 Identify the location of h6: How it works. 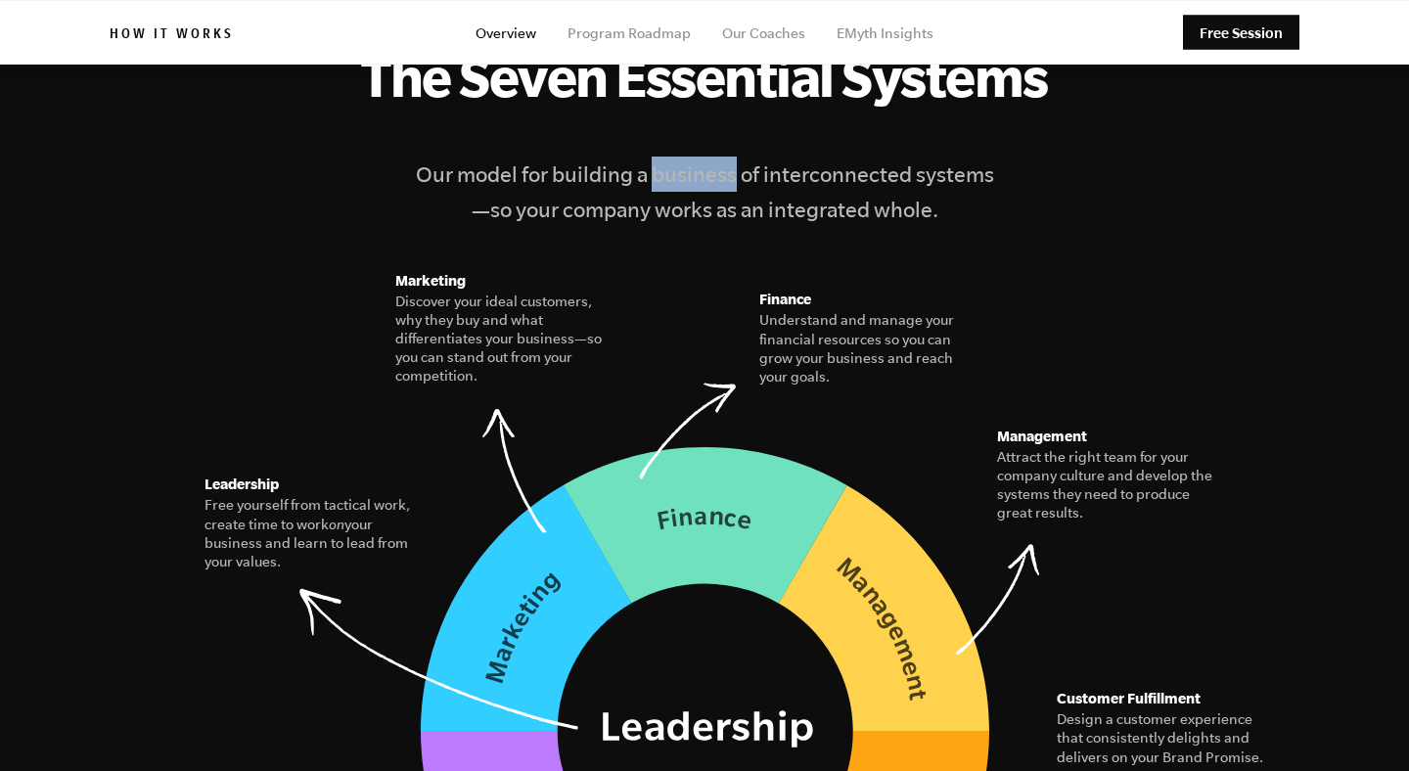
(171, 36).